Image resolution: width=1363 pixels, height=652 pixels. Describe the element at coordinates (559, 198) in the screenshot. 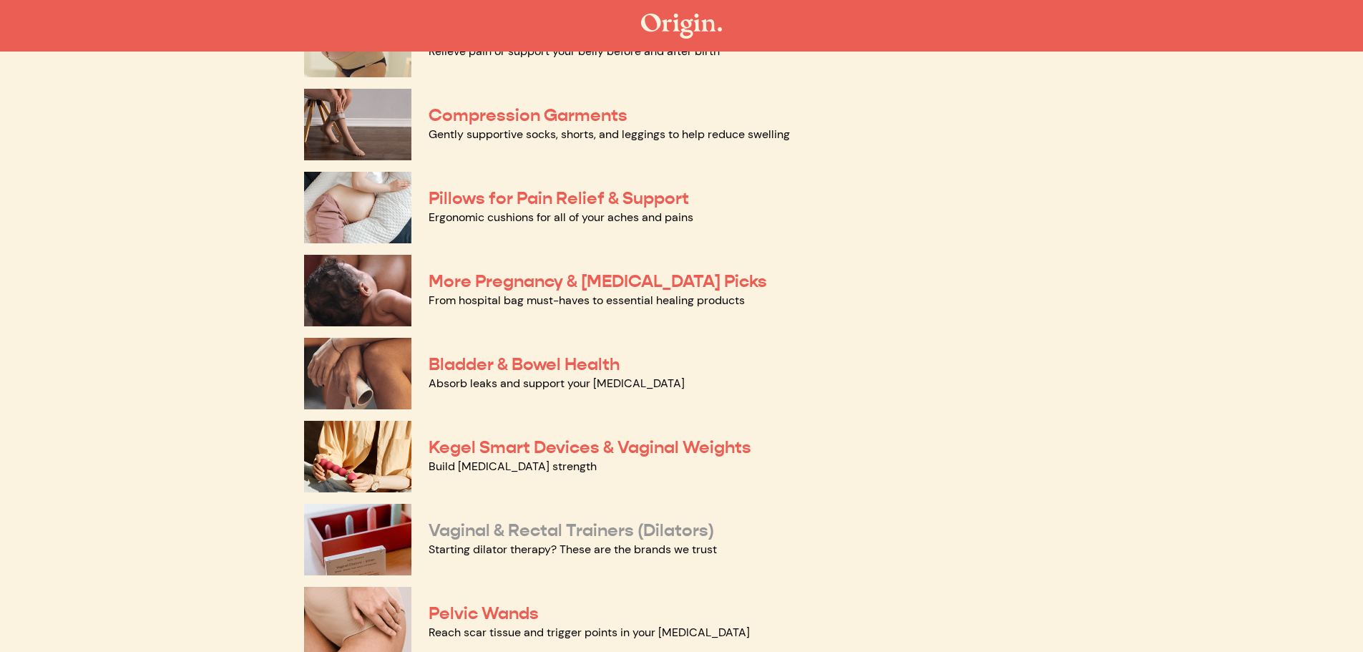

I see `a: Pillows for Pain Relief & Support` at that location.